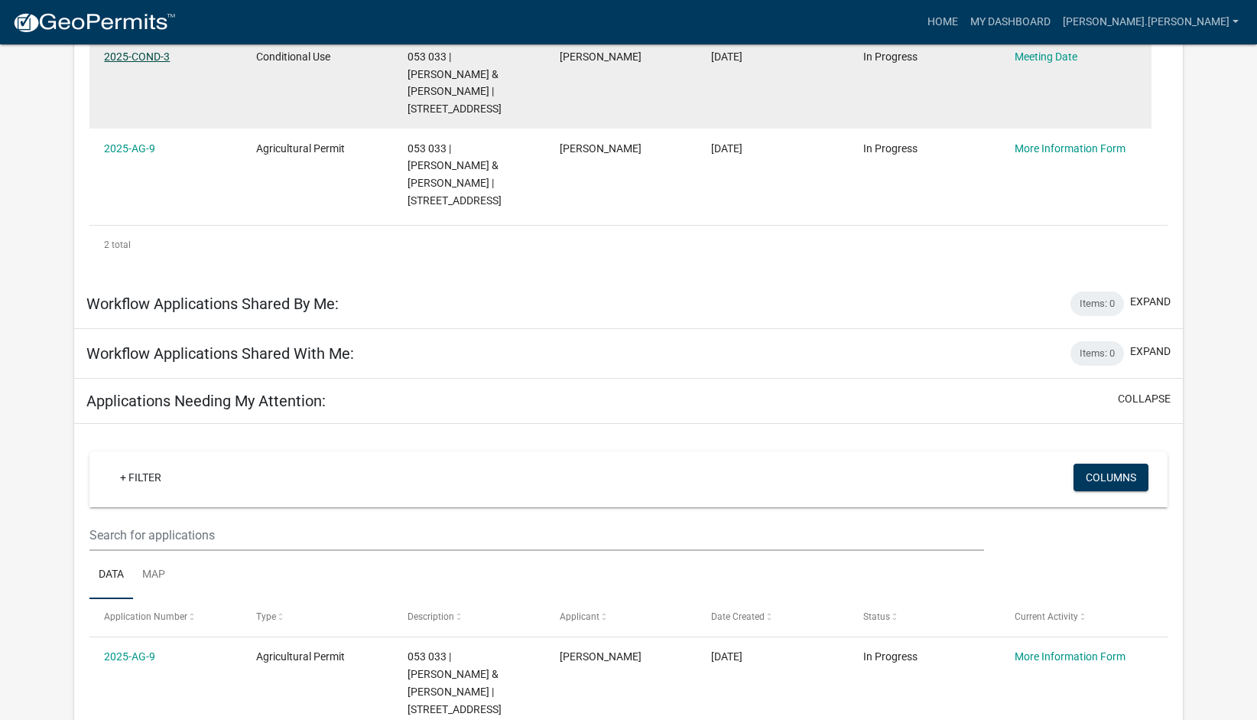 The image size is (1257, 720). I want to click on button: Columns, so click(1111, 477).